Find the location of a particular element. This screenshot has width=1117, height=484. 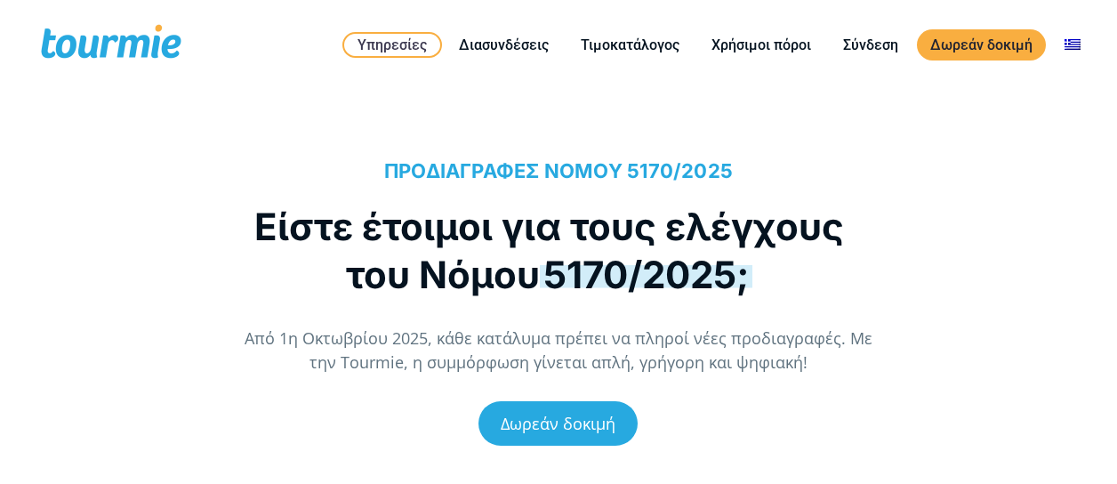

p: Από 1η Οκτωβρίου 2025, κάθε κατάλυμα πρέπει να πληροί νέες προδιαγραφές. Με την Tourmie, η συμμόρ... is located at coordinates (559, 350).